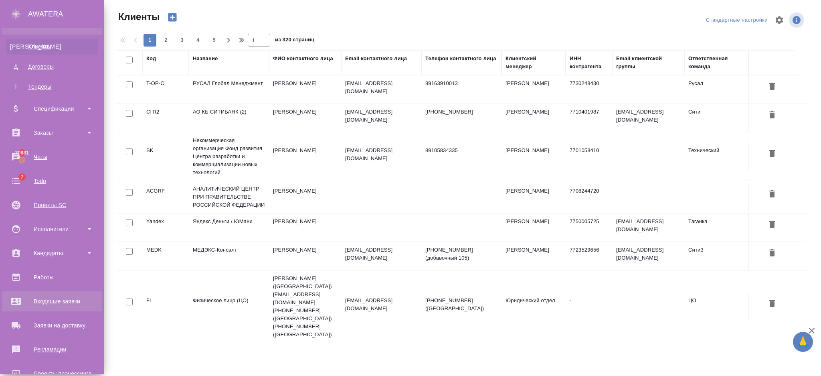 The image size is (821, 376). I want to click on a: 30881Чаты, so click(52, 157).